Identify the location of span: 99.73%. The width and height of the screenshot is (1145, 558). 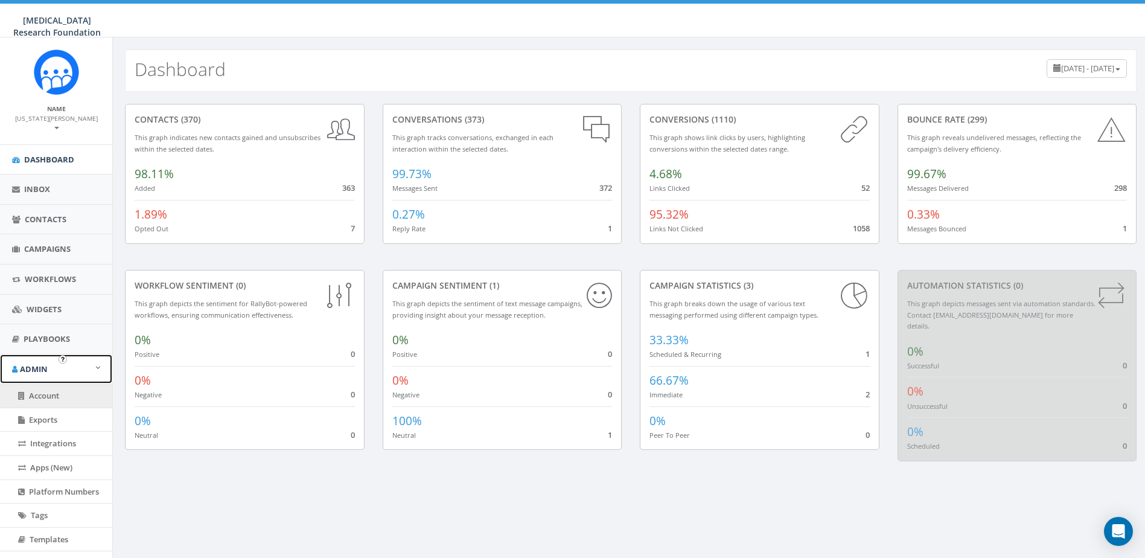
(412, 174).